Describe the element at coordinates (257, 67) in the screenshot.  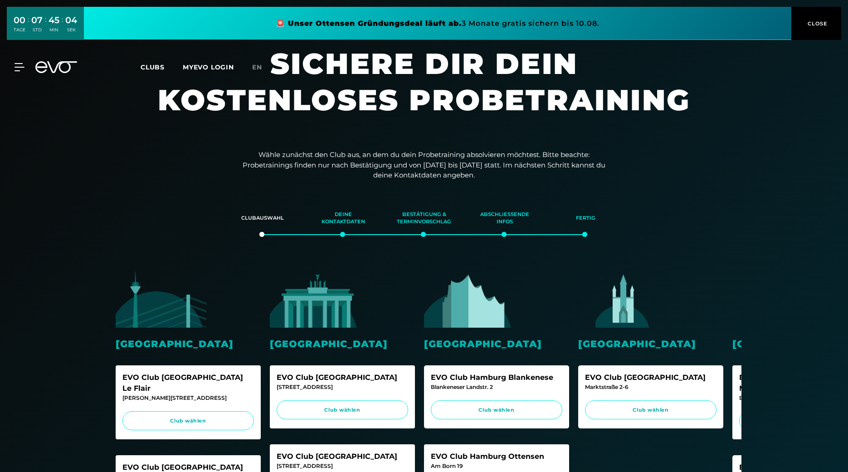
I see `span: en` at that location.